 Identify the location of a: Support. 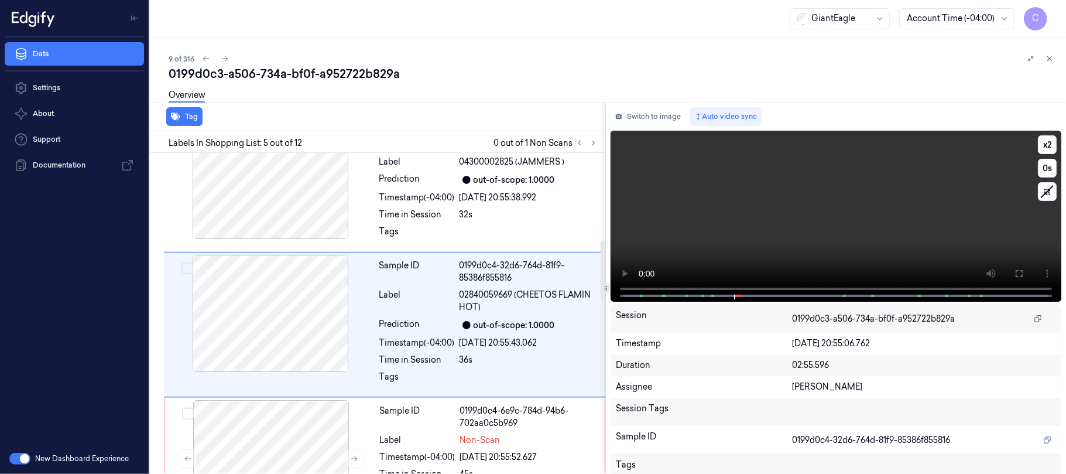
(74, 139).